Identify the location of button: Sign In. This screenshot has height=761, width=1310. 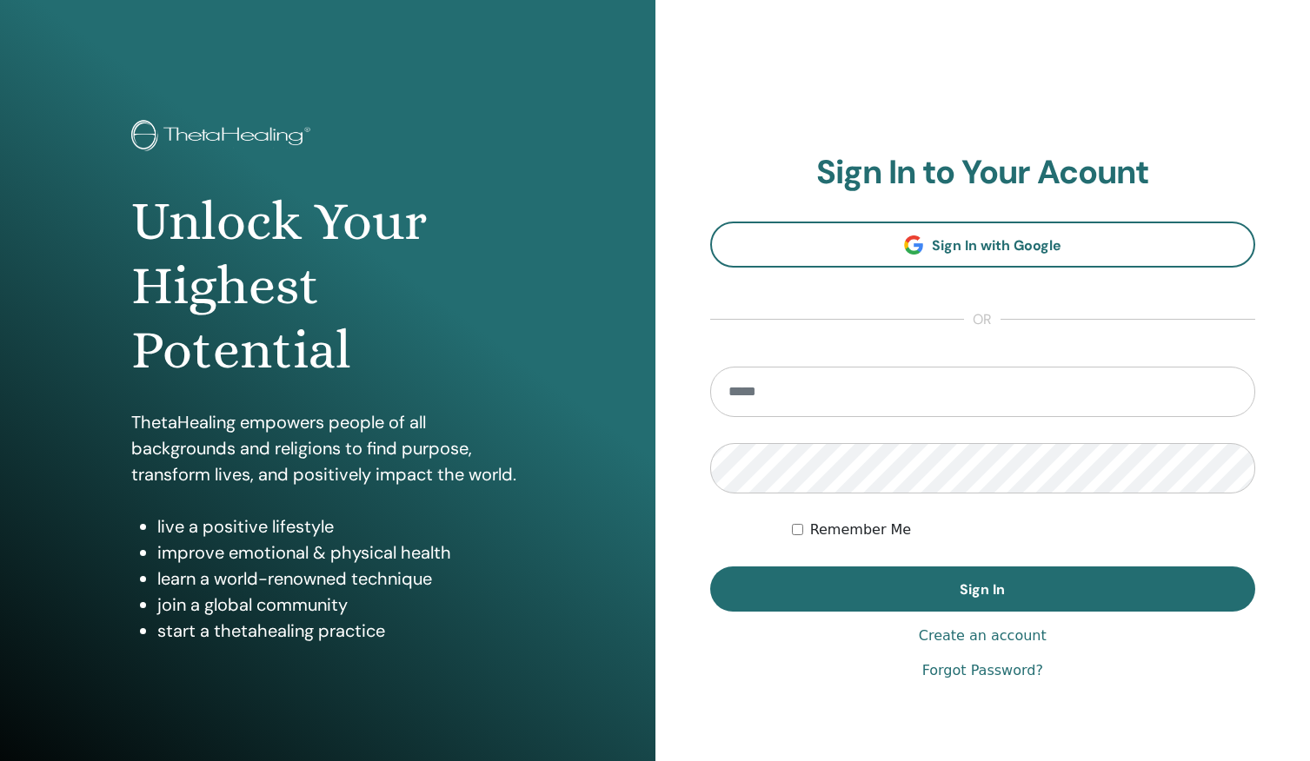
(983, 589).